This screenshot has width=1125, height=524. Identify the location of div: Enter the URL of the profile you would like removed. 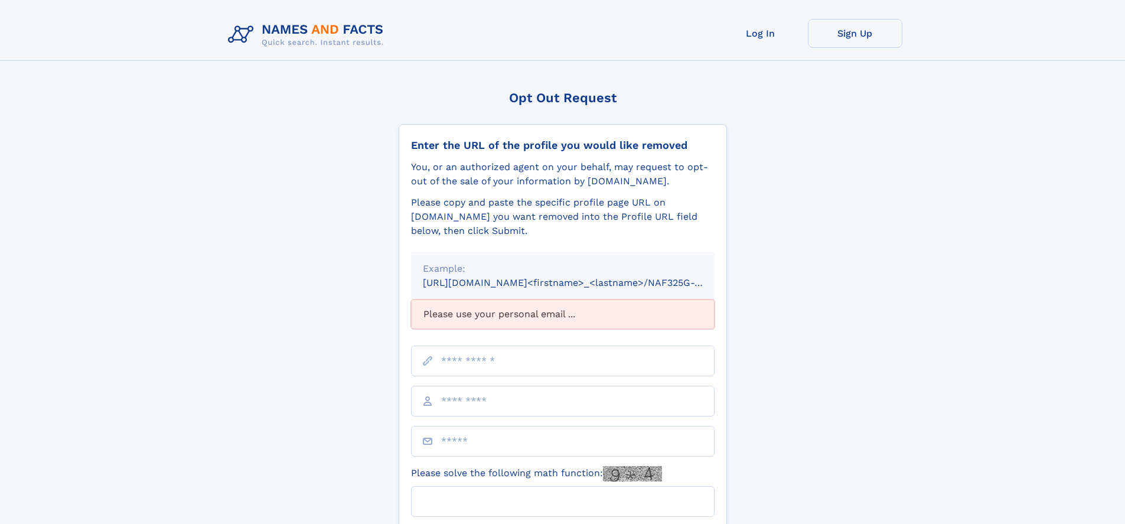
(563, 145).